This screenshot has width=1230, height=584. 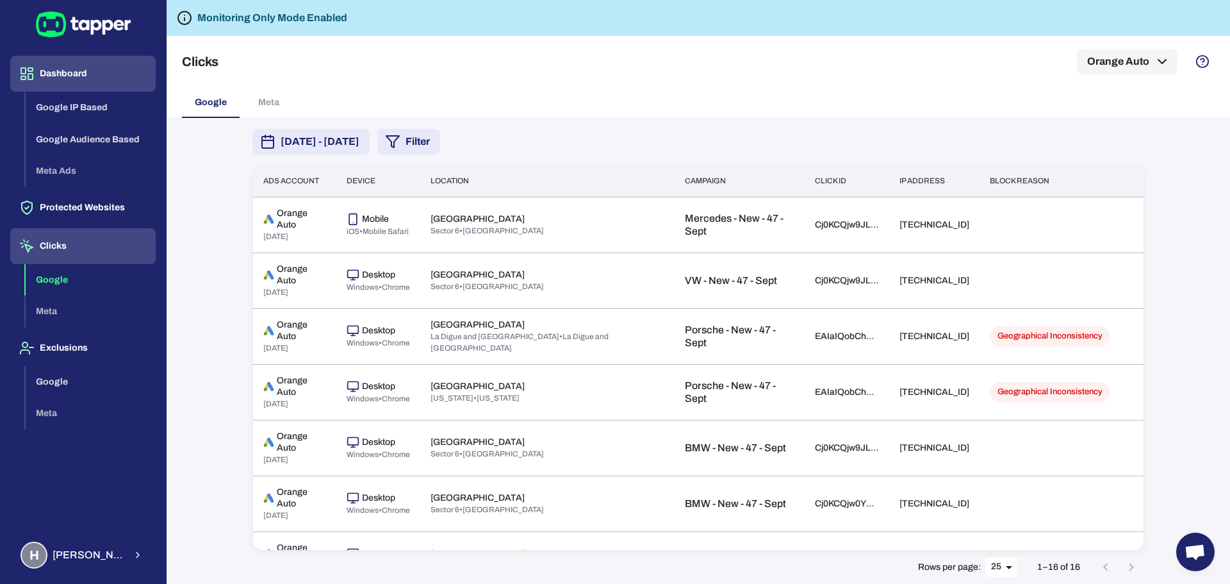 I want to click on div: 25, so click(x=1001, y=566).